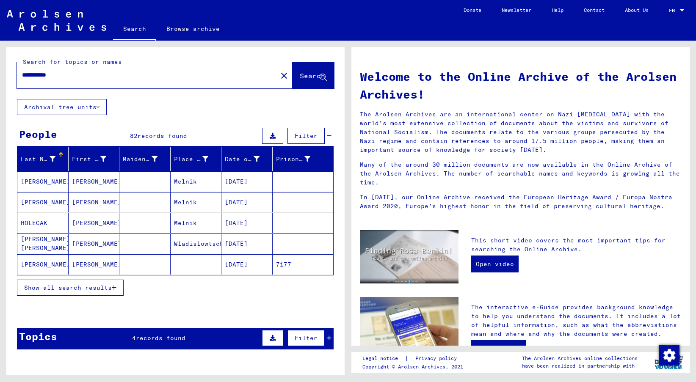 This screenshot has height=382, width=696. What do you see at coordinates (384, 359) in the screenshot?
I see `a: Legal notice` at bounding box center [384, 359].